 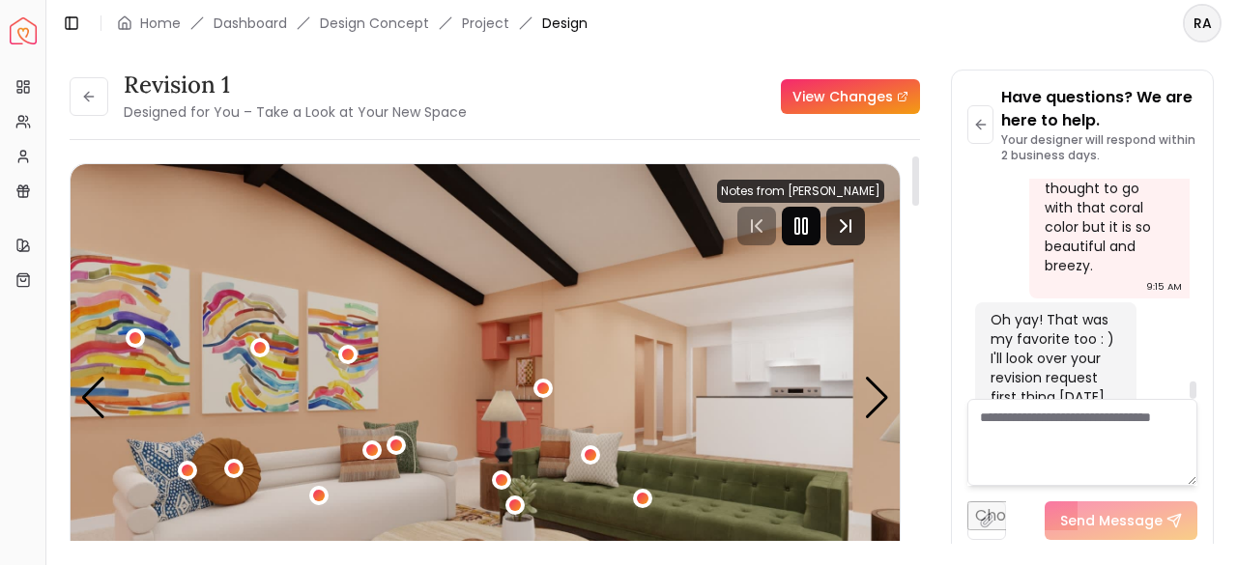 I want to click on span: Design, so click(x=564, y=23).